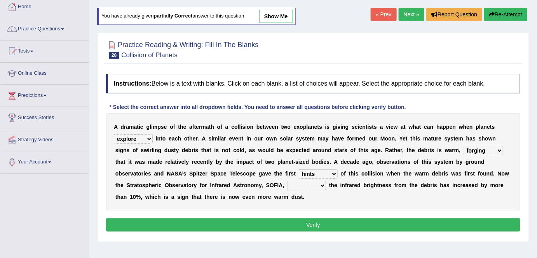  Describe the element at coordinates (196, 16) in the screenshot. I see `div: You have already given answer to this question` at that location.